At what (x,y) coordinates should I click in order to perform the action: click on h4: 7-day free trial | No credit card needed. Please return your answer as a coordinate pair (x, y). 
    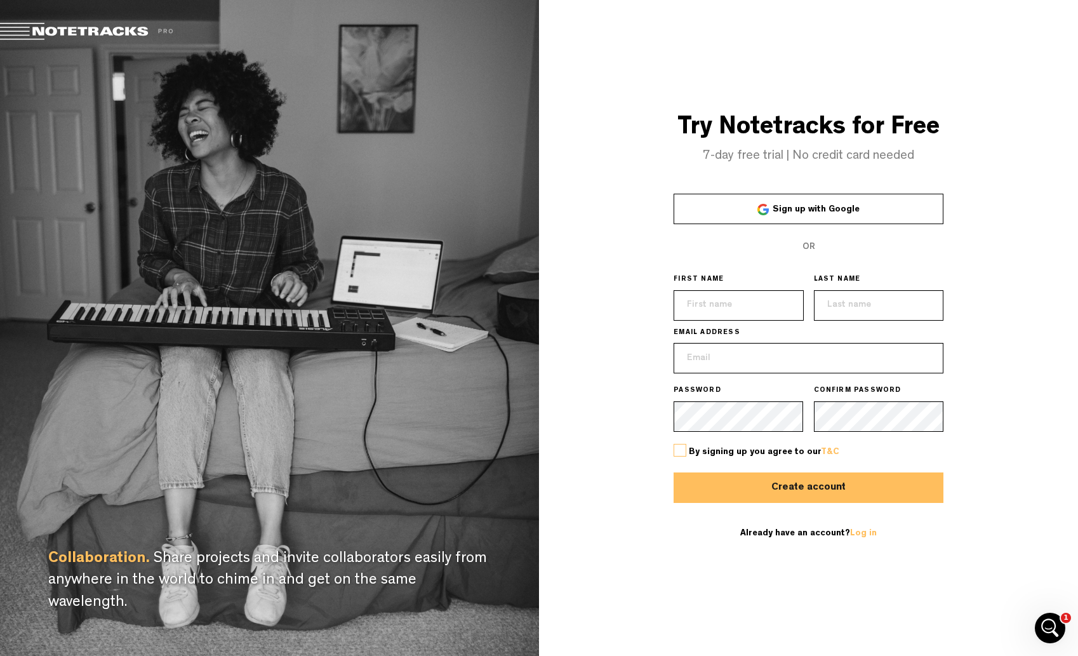
    Looking at the image, I should click on (808, 156).